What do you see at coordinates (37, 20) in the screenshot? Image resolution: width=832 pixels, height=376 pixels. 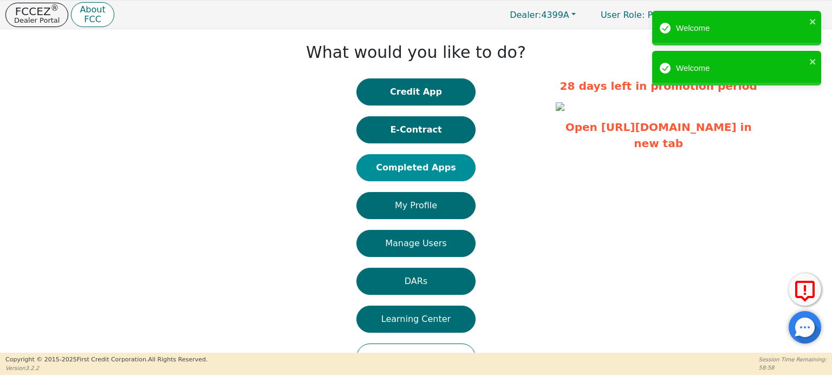 I see `p: Dealer Portal` at bounding box center [37, 20].